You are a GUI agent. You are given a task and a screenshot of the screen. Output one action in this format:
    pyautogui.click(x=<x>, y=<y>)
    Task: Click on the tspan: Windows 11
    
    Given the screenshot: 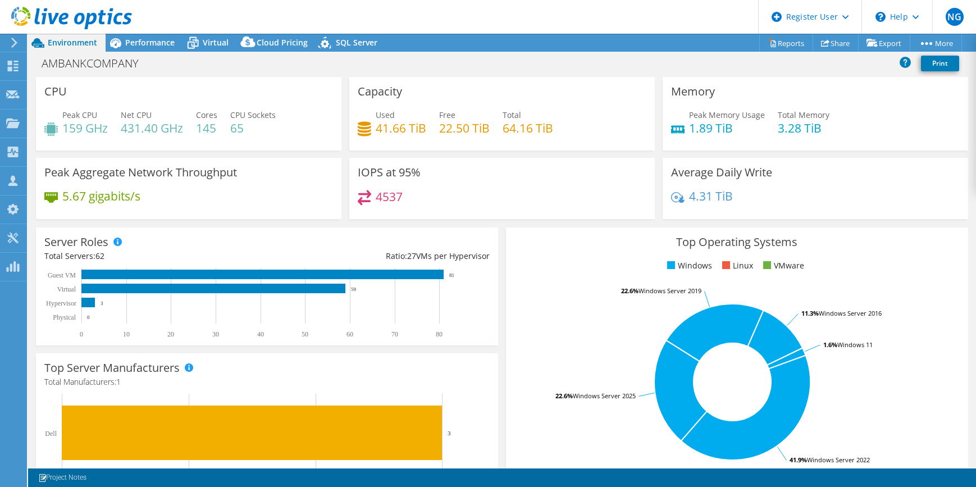 What is the action you would take?
    pyautogui.click(x=855, y=344)
    